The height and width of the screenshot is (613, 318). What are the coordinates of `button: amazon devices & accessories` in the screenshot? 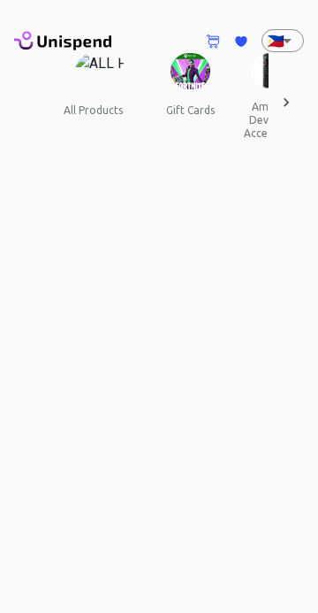 It's located at (272, 119).